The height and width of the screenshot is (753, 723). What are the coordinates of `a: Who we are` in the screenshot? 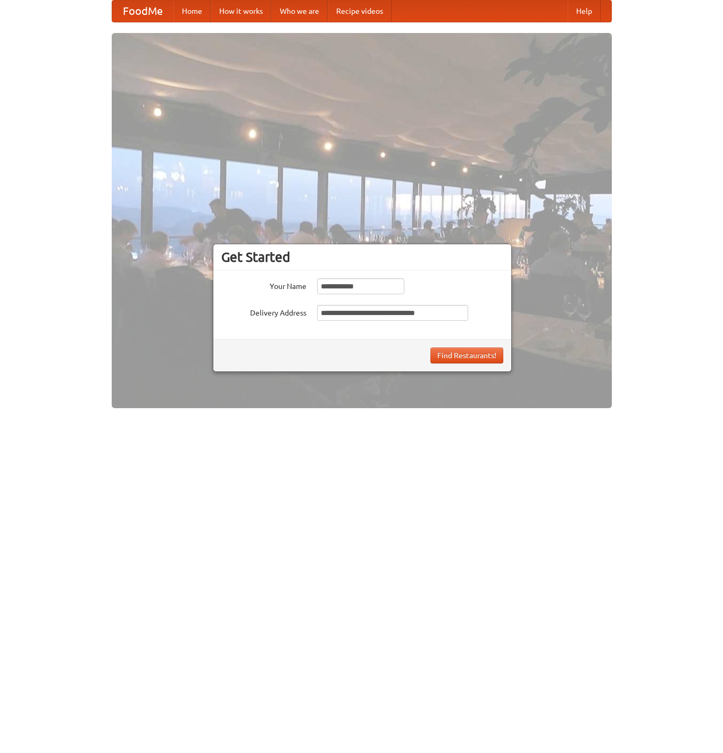 It's located at (300, 11).